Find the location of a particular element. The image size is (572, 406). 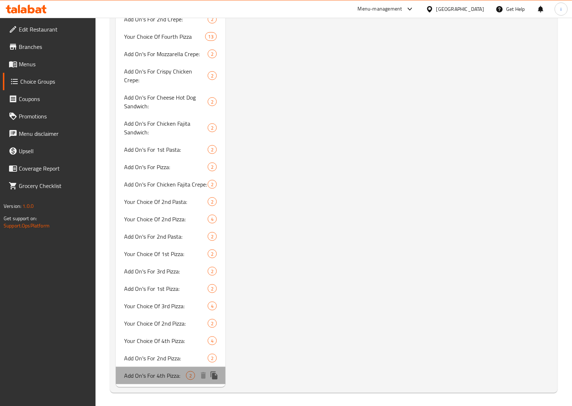

div: Add On's For Chicken Fajita Crepe:2 is located at coordinates (170, 184).